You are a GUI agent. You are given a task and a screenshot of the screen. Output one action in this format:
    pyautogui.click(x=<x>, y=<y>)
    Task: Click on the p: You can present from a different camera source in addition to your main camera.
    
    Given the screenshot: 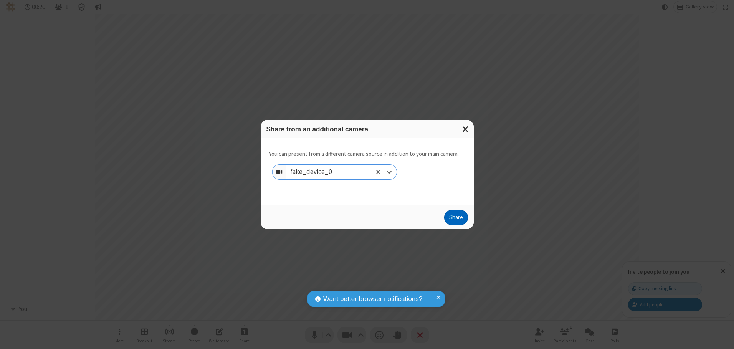 What is the action you would take?
    pyautogui.click(x=364, y=154)
    